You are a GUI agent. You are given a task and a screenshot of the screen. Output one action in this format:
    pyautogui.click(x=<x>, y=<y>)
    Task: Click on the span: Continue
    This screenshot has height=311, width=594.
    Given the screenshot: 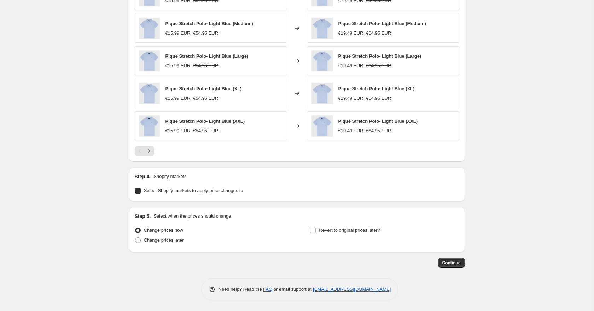 What is the action you would take?
    pyautogui.click(x=452, y=263)
    